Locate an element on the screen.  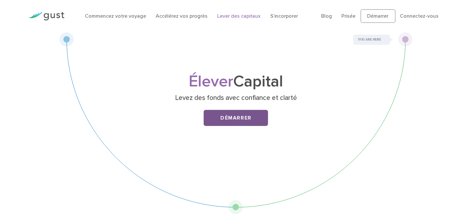
img: Gust Logo is located at coordinates (46, 16).